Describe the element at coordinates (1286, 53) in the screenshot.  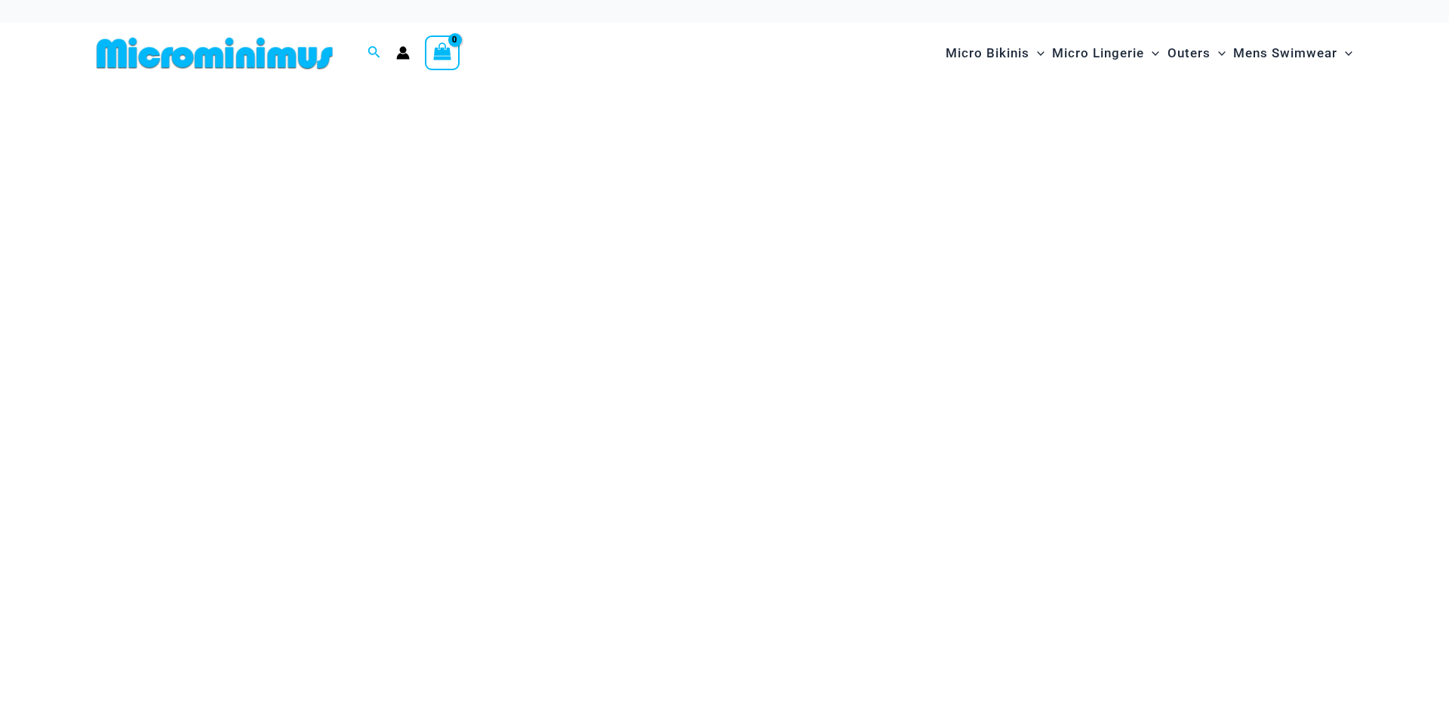
I see `span: Mens Swimwear` at that location.